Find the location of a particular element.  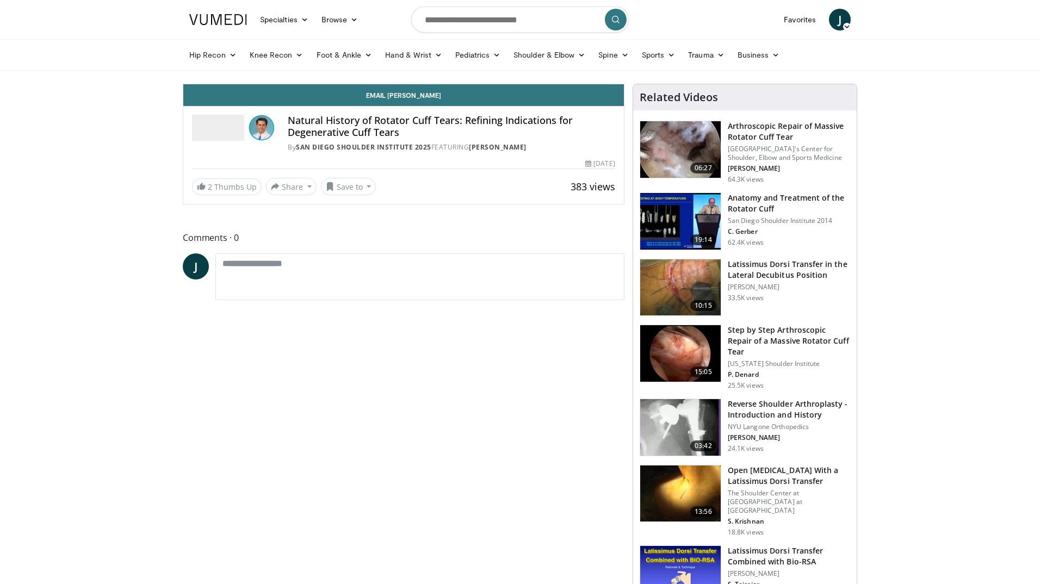

div: By FEATURING is located at coordinates (452, 147).